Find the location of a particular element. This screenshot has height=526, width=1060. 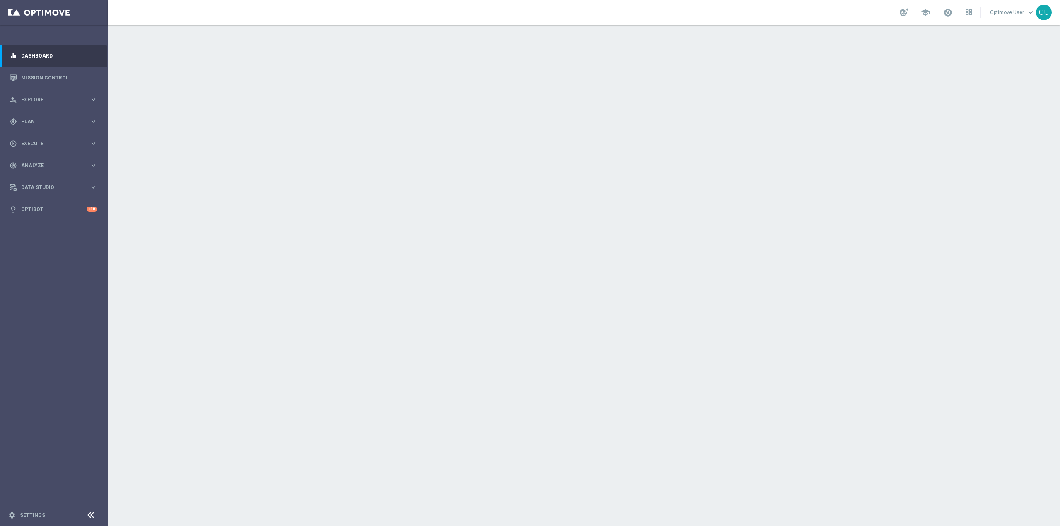

span: Analyze is located at coordinates (55, 166).